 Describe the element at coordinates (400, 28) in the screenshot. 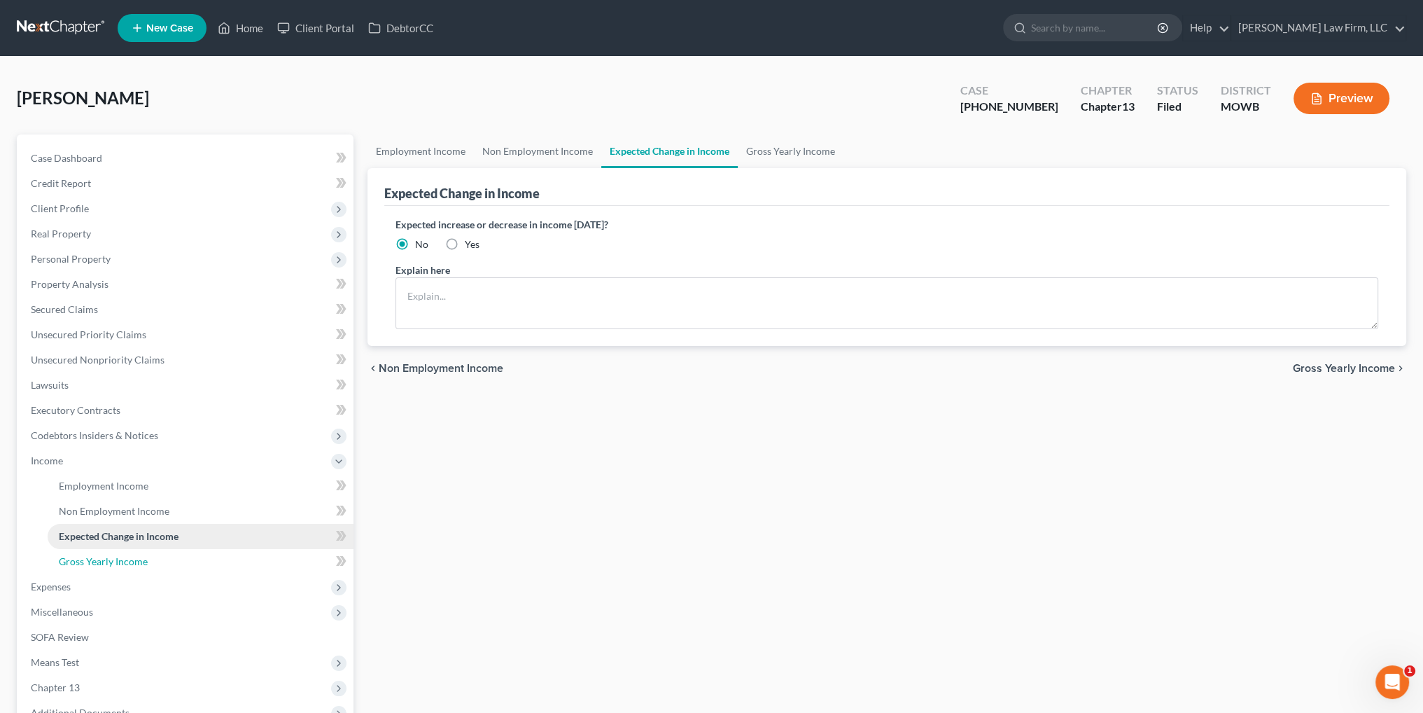

I see `a: DebtorCC` at that location.